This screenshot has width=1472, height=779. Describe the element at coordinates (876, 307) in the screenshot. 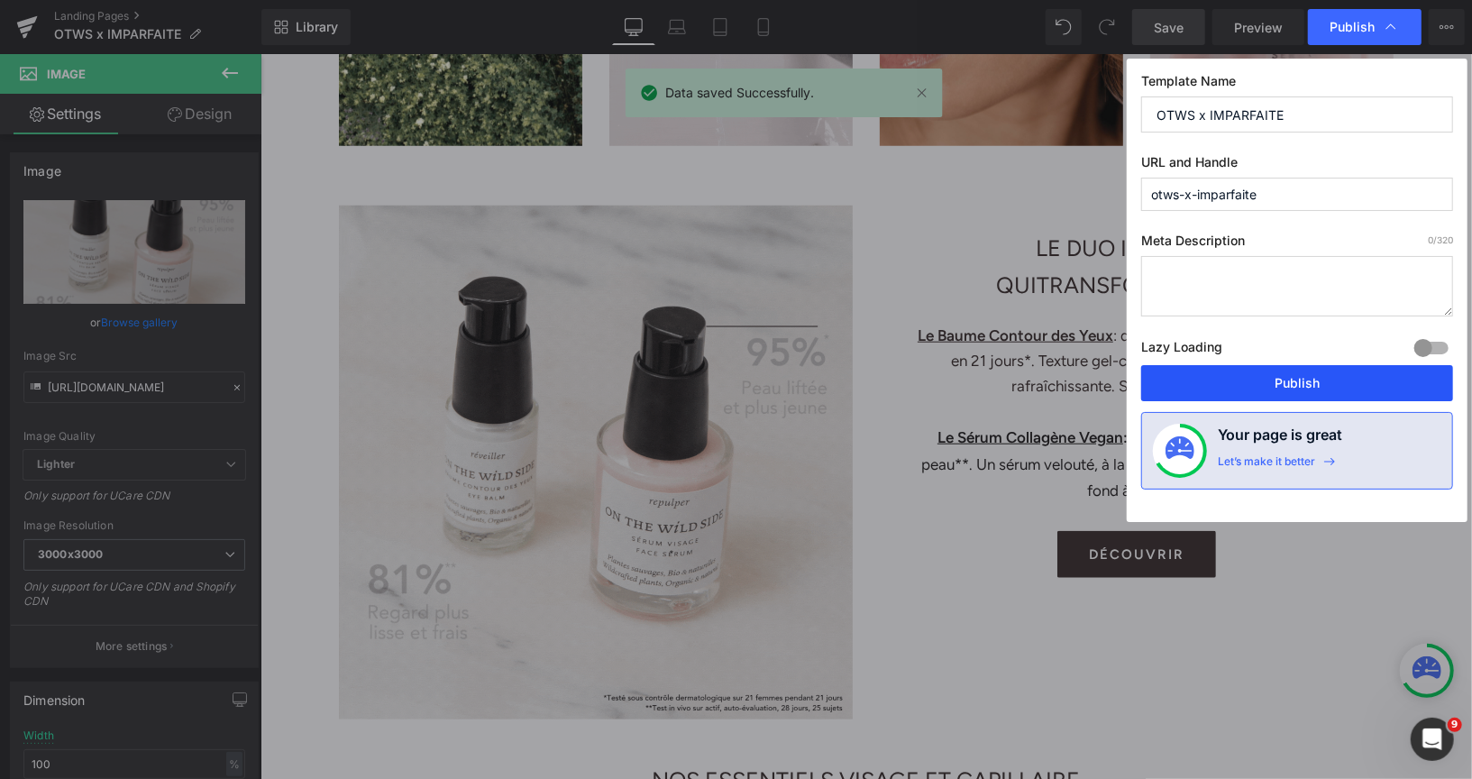

I see `h1: : qui réduit cernes, poches et ridules en 21 jours*. Texture gel-crème à la fois nourrissante et ...` at that location.